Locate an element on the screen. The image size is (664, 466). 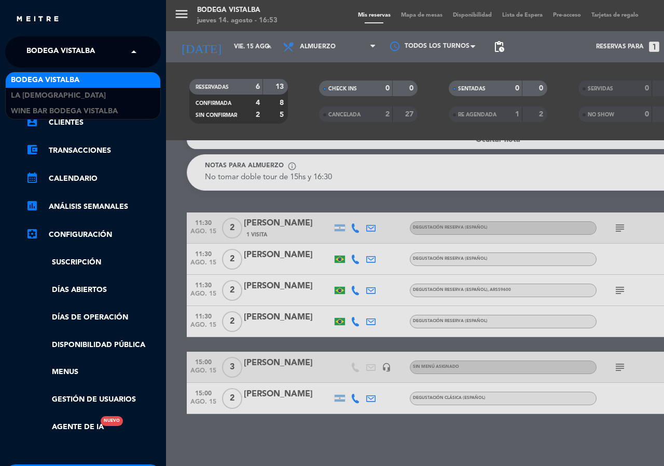
a: Suscripción is located at coordinates (93, 262).